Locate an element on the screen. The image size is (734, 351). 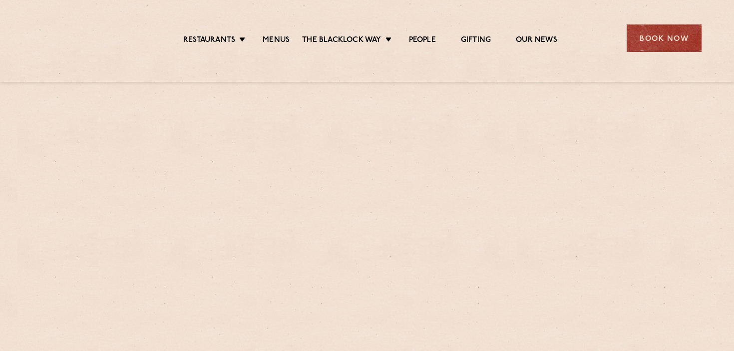
img: svg%3E is located at coordinates (75, 38).